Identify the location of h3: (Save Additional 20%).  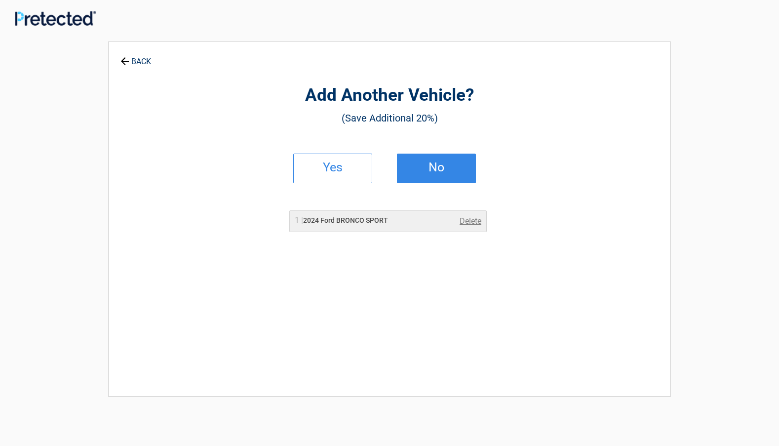
(390, 118).